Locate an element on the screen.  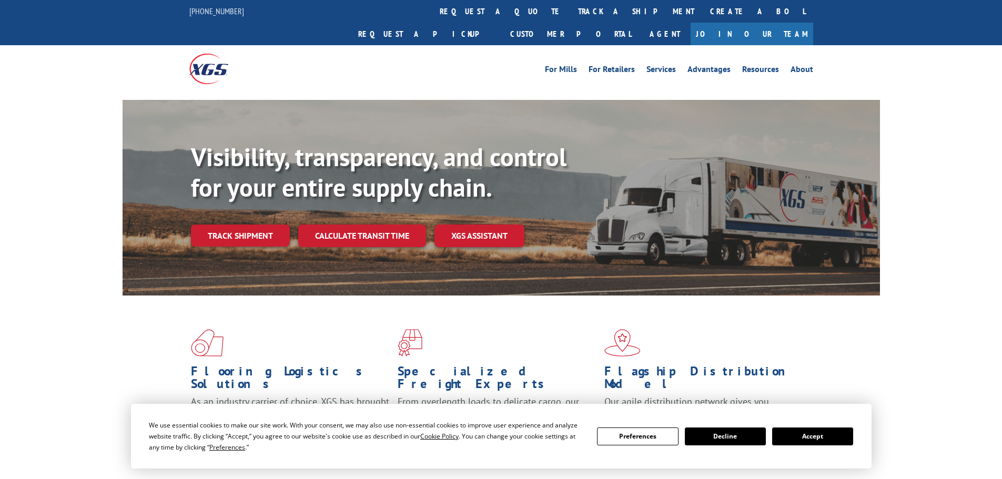
a: Customer Portal is located at coordinates (571, 34).